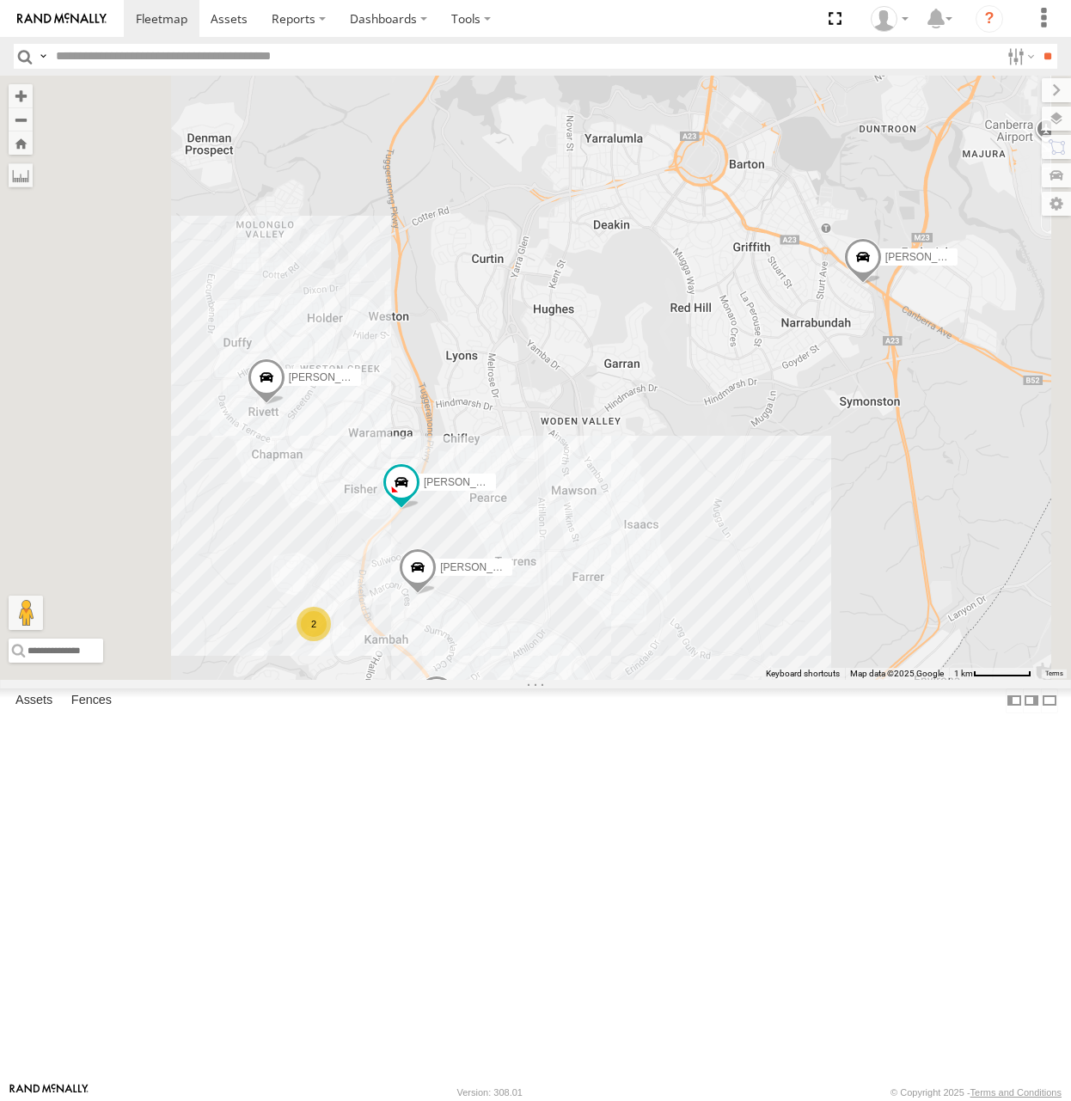 This screenshot has height=1101, width=1071. I want to click on label: Hide Summary Table, so click(1050, 701).